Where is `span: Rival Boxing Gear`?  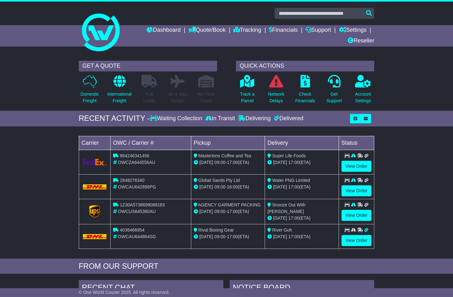
span: Rival Boxing Gear is located at coordinates (216, 230).